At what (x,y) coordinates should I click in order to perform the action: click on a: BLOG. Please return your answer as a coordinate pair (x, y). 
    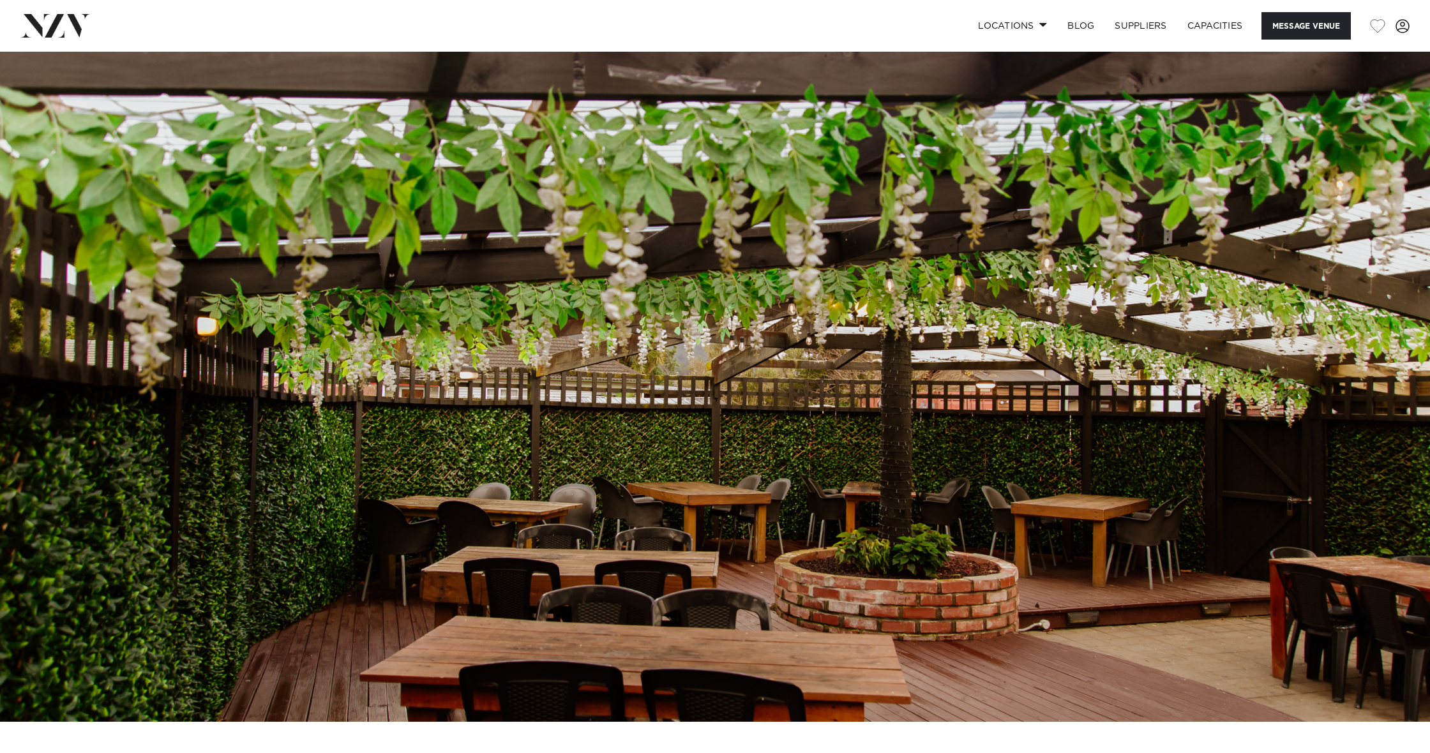
    Looking at the image, I should click on (1080, 26).